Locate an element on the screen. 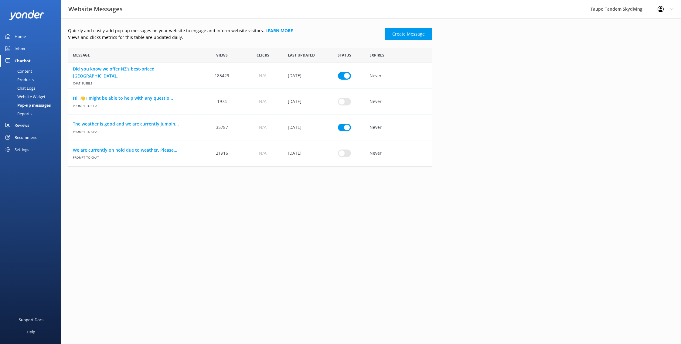  img: yonder-white-logo.png is located at coordinates (26, 15).